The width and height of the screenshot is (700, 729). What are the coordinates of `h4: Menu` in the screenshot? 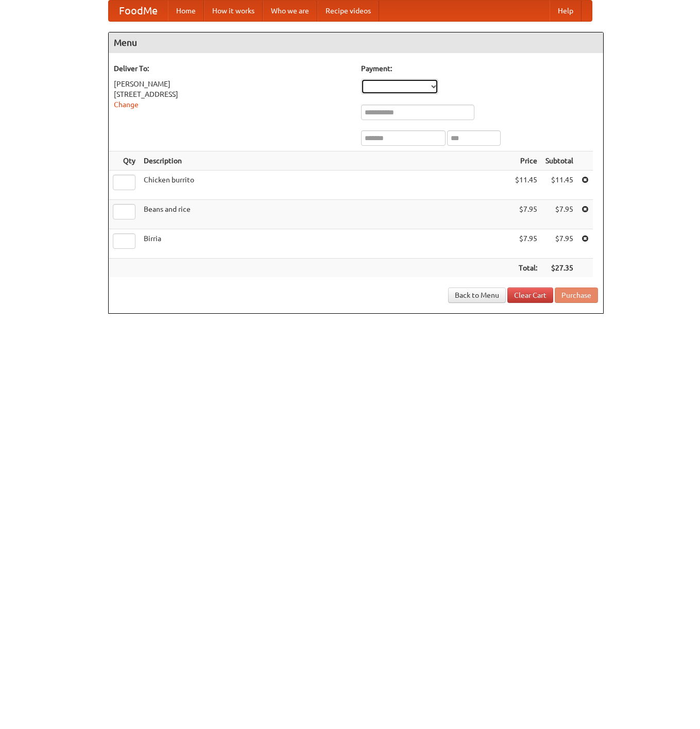 It's located at (356, 43).